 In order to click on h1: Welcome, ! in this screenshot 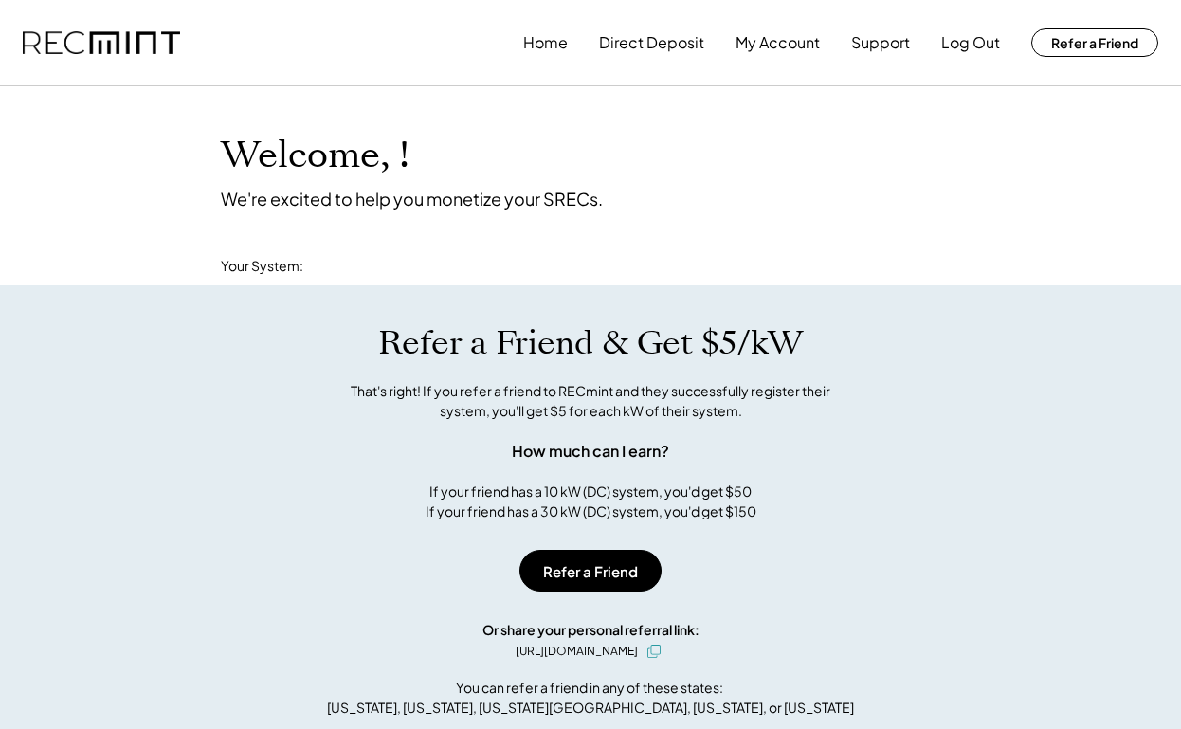, I will do `click(339, 155)`.